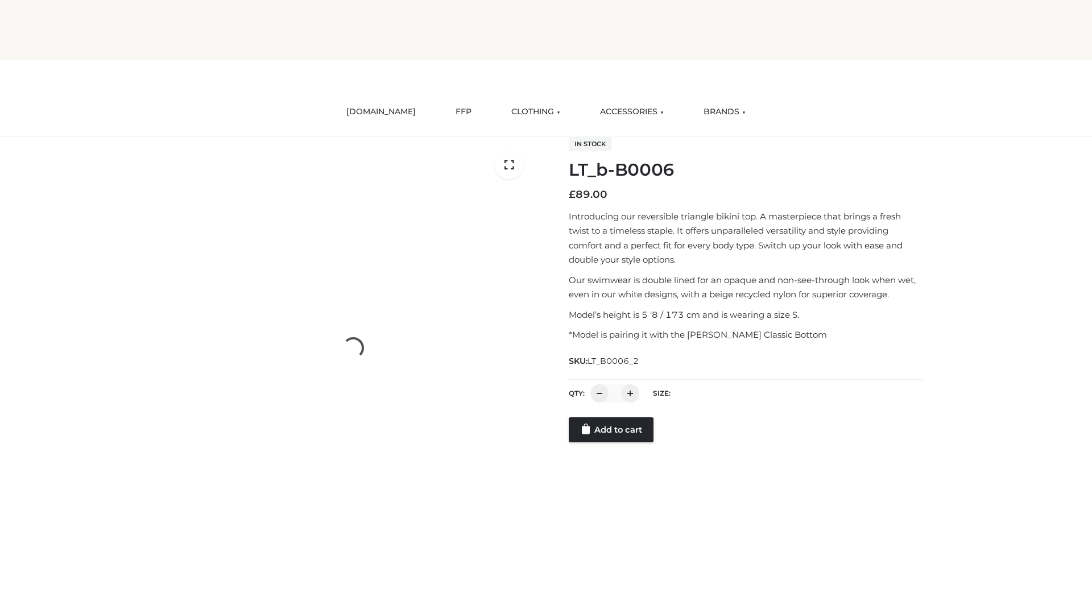  What do you see at coordinates (611, 430) in the screenshot?
I see `a: Add to cart` at bounding box center [611, 430].